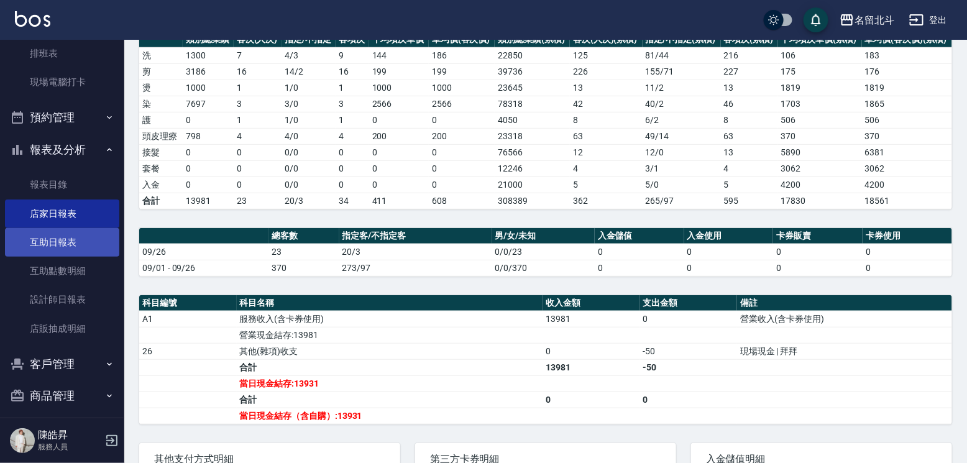  Describe the element at coordinates (303, 252) in the screenshot. I see `td: 23` at that location.